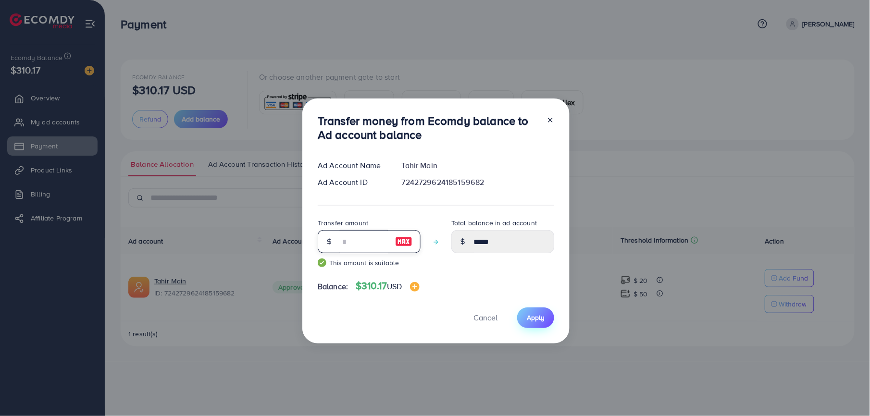 The height and width of the screenshot is (416, 870). I want to click on span: Apply, so click(535, 318).